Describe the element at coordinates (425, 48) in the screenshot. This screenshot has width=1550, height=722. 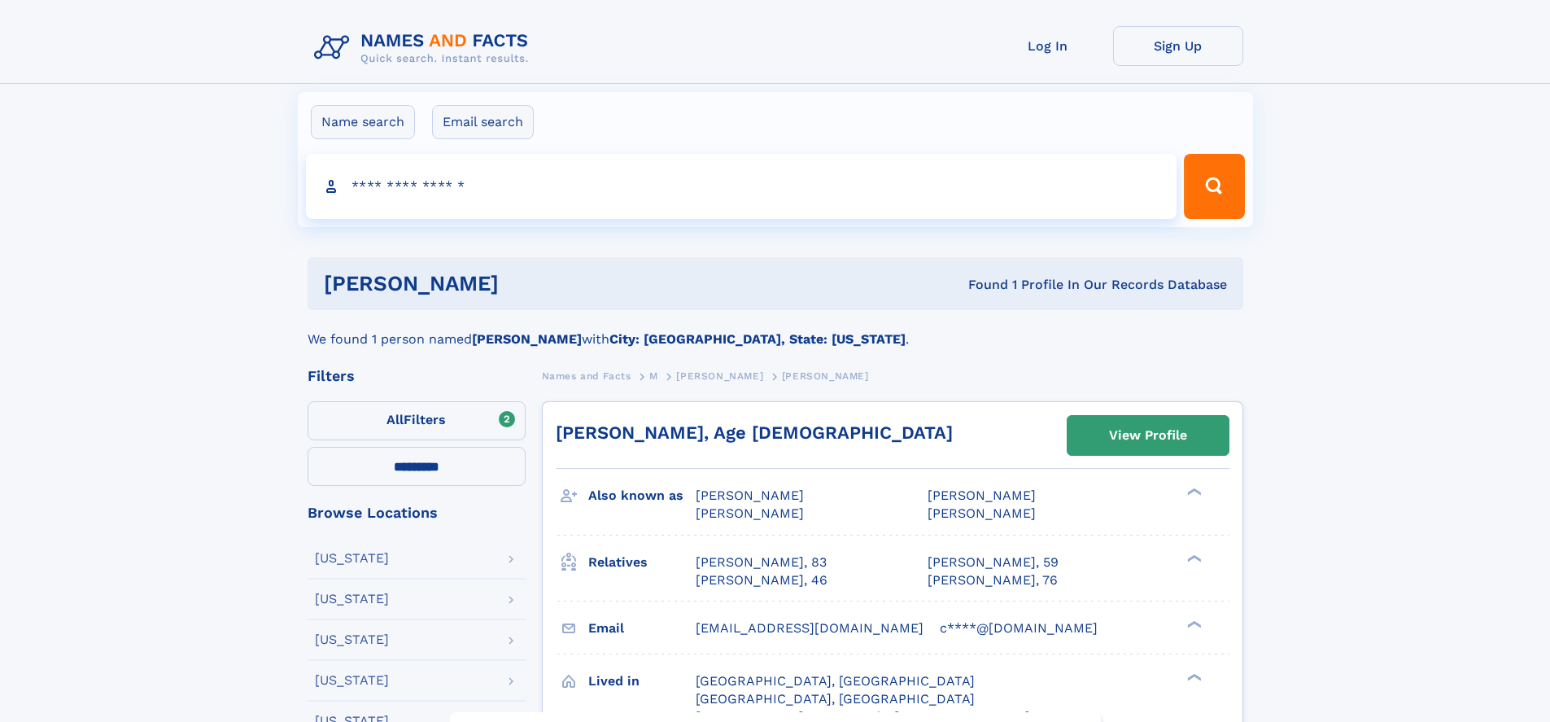
I see `img: Logo Names and Facts` at that location.